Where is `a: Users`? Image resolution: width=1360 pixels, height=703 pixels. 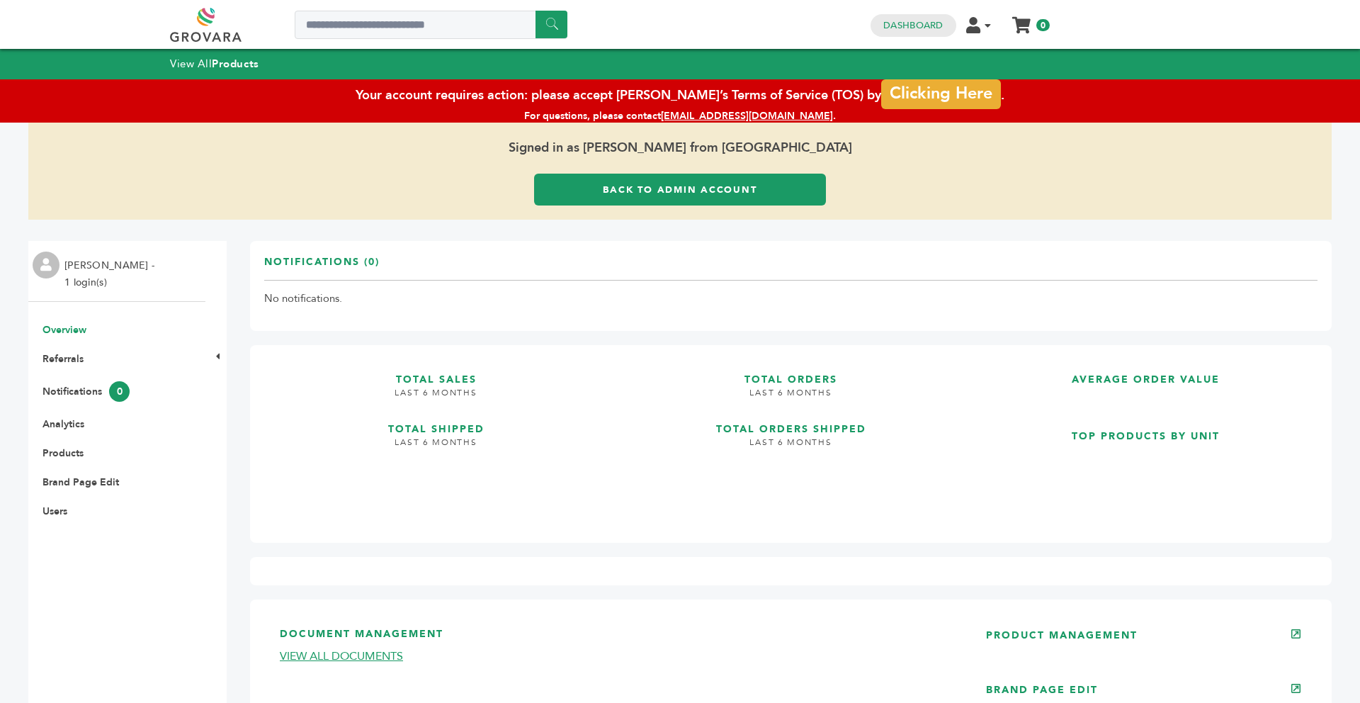 a: Users is located at coordinates (55, 511).